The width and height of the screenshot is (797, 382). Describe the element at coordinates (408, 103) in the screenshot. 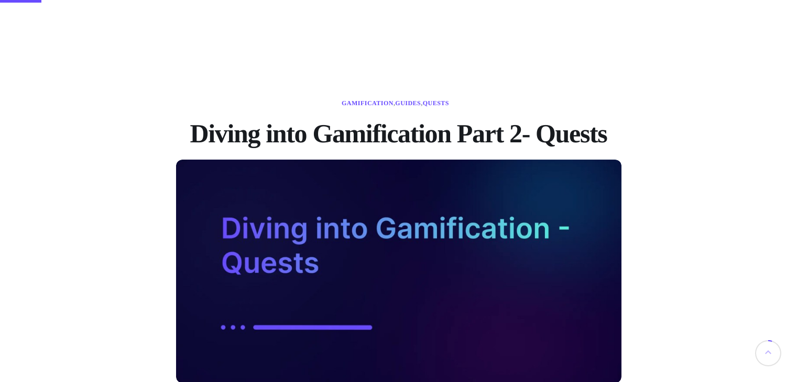

I see `a: Guides` at that location.